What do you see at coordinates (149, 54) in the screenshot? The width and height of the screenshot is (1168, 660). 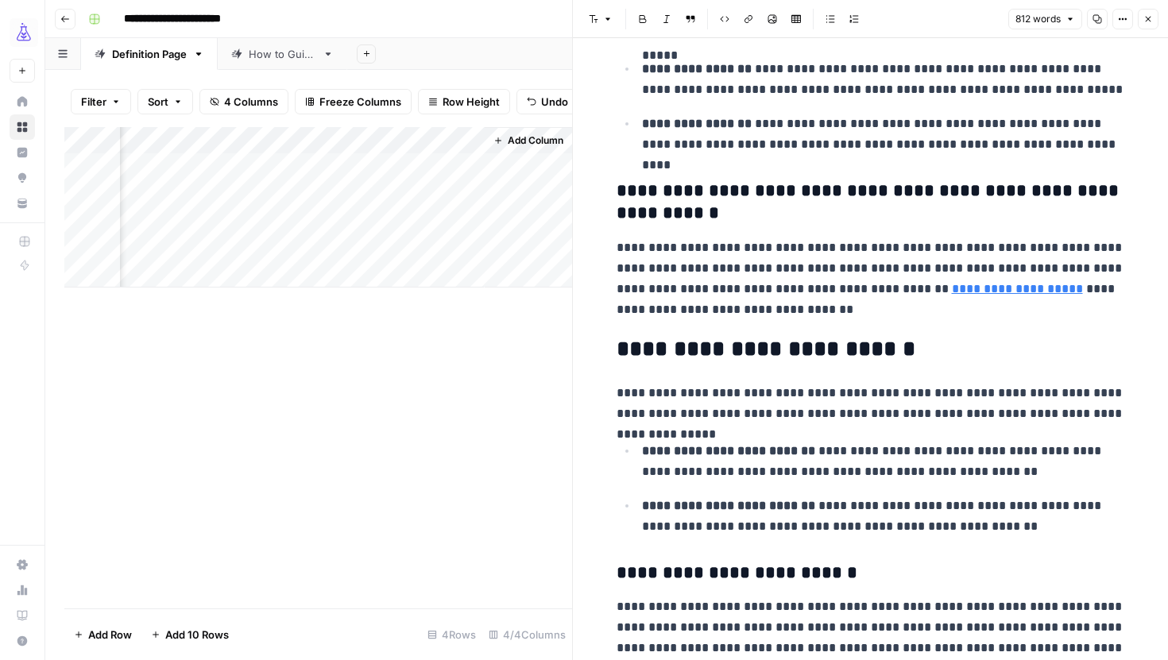 I see `div: Definition Page` at bounding box center [149, 54].